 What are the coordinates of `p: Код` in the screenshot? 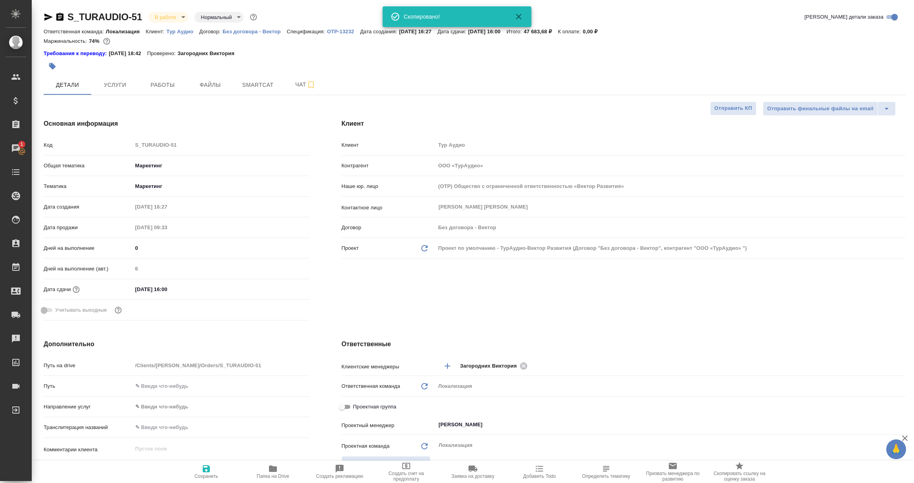 It's located at (88, 145).